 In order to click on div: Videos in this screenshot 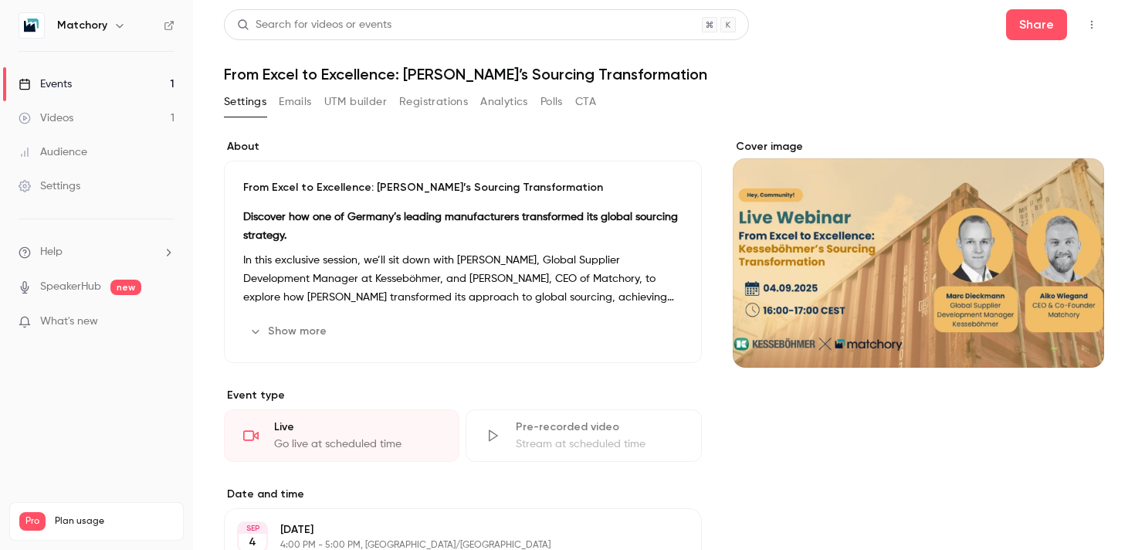, I will do `click(46, 118)`.